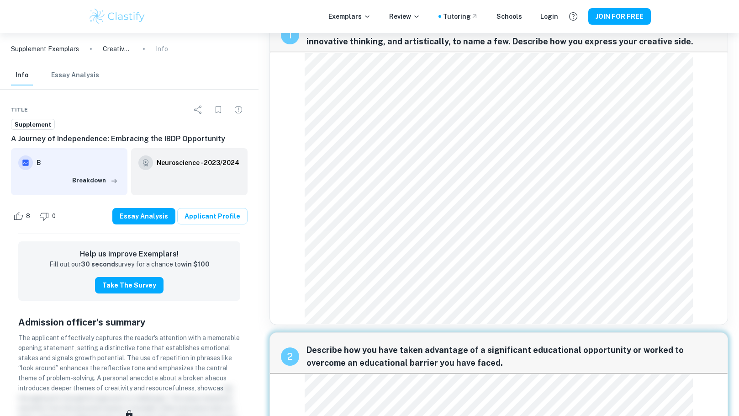 The width and height of the screenshot is (739, 416). I want to click on p: Supplement Exemplars, so click(45, 49).